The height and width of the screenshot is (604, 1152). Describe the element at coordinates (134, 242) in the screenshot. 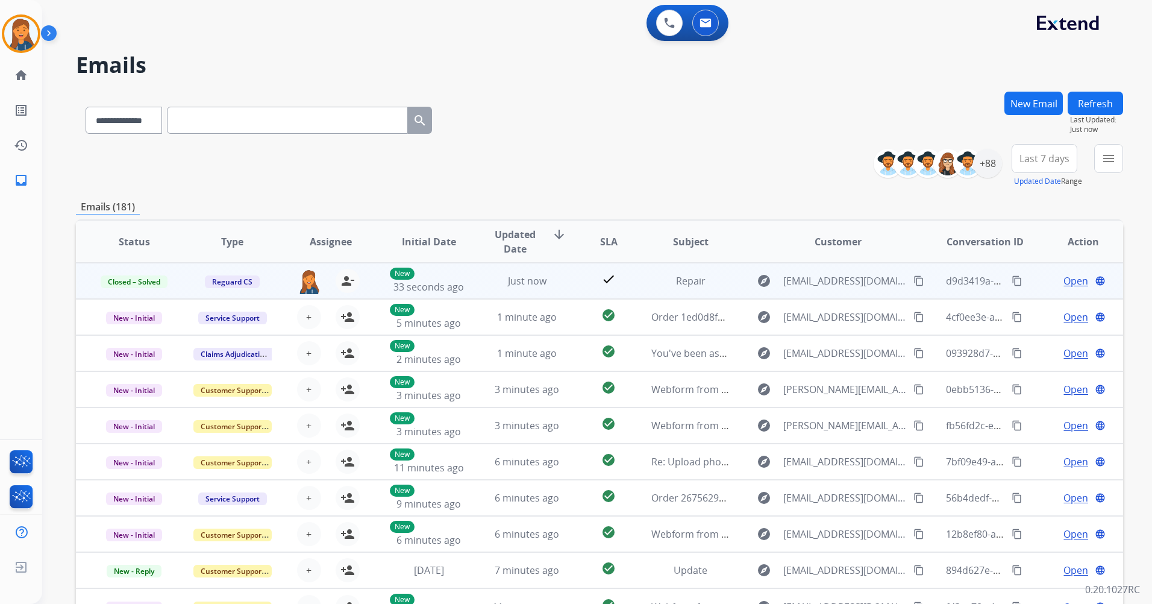

I see `span: Status` at that location.